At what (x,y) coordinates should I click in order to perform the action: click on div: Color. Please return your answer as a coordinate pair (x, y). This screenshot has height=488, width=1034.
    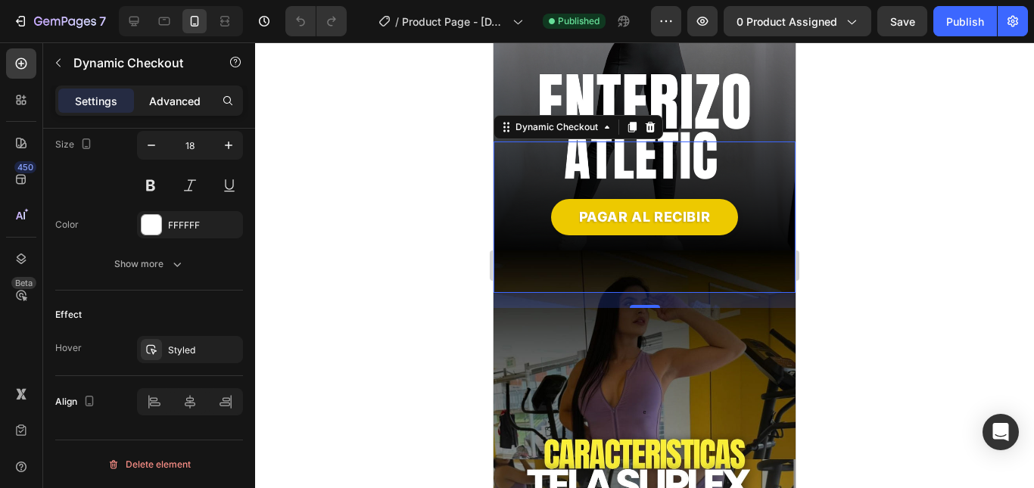
    Looking at the image, I should click on (67, 225).